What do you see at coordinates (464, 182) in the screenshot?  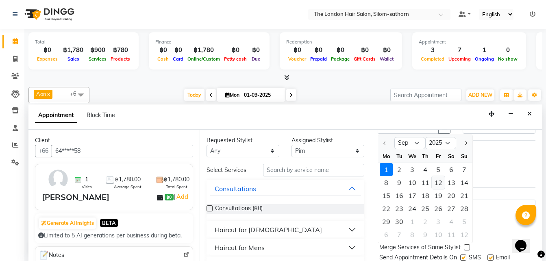 I see `div: 14` at bounding box center [464, 182].